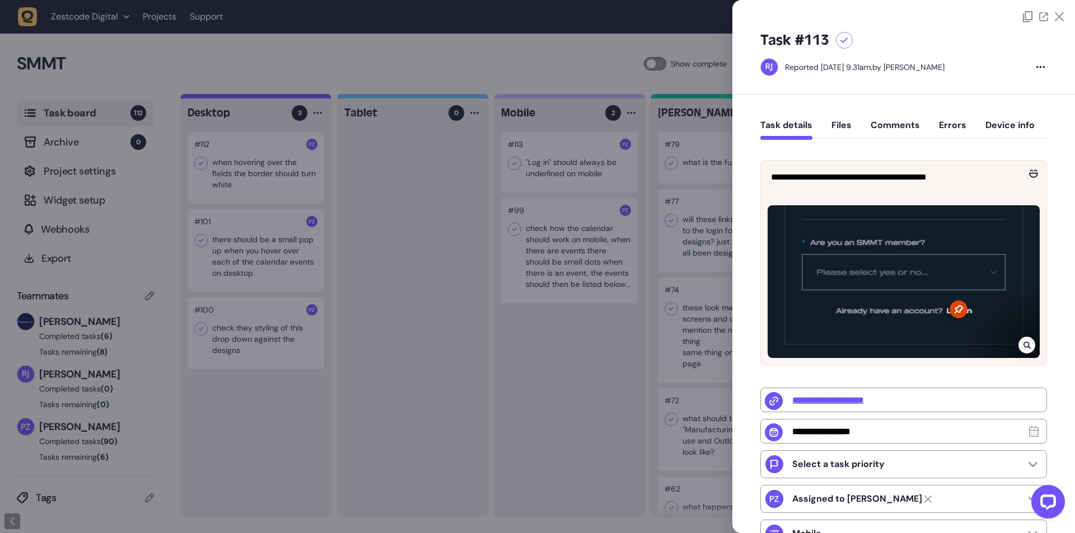 The height and width of the screenshot is (533, 1075). I want to click on button: Comments, so click(895, 130).